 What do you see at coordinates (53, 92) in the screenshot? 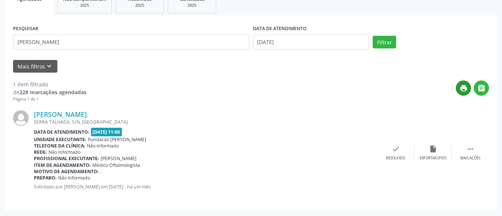
I see `strong: 228 marcações agendadas` at bounding box center [53, 92].